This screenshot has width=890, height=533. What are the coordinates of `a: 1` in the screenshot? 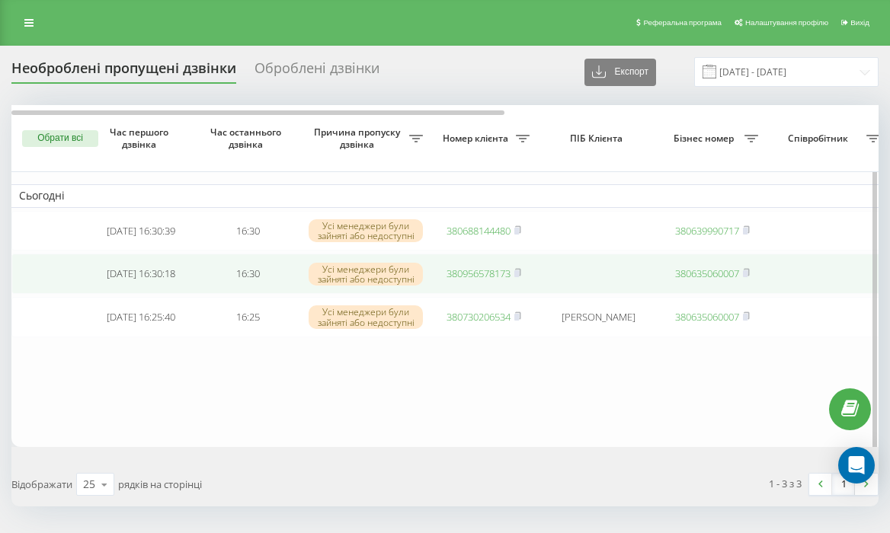 It's located at (843, 484).